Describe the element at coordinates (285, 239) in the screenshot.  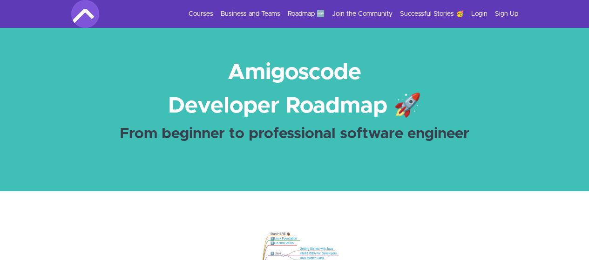
I see `a: Linux Foundation` at that location.